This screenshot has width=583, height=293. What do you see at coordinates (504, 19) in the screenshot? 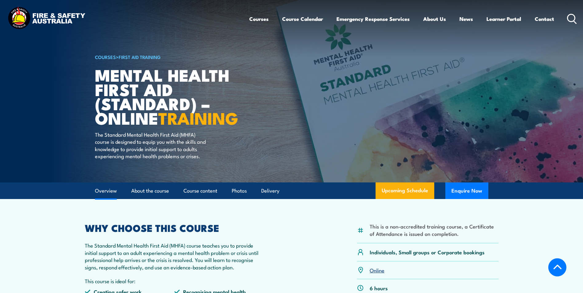
I see `a: Learner Portal` at bounding box center [504, 19].